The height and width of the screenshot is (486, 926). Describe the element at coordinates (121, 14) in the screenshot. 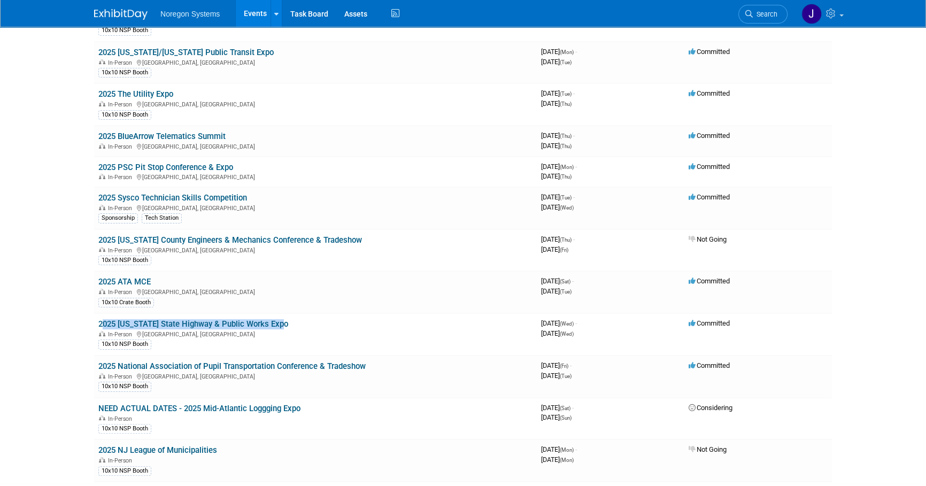

I see `img: ExhibitDay` at that location.